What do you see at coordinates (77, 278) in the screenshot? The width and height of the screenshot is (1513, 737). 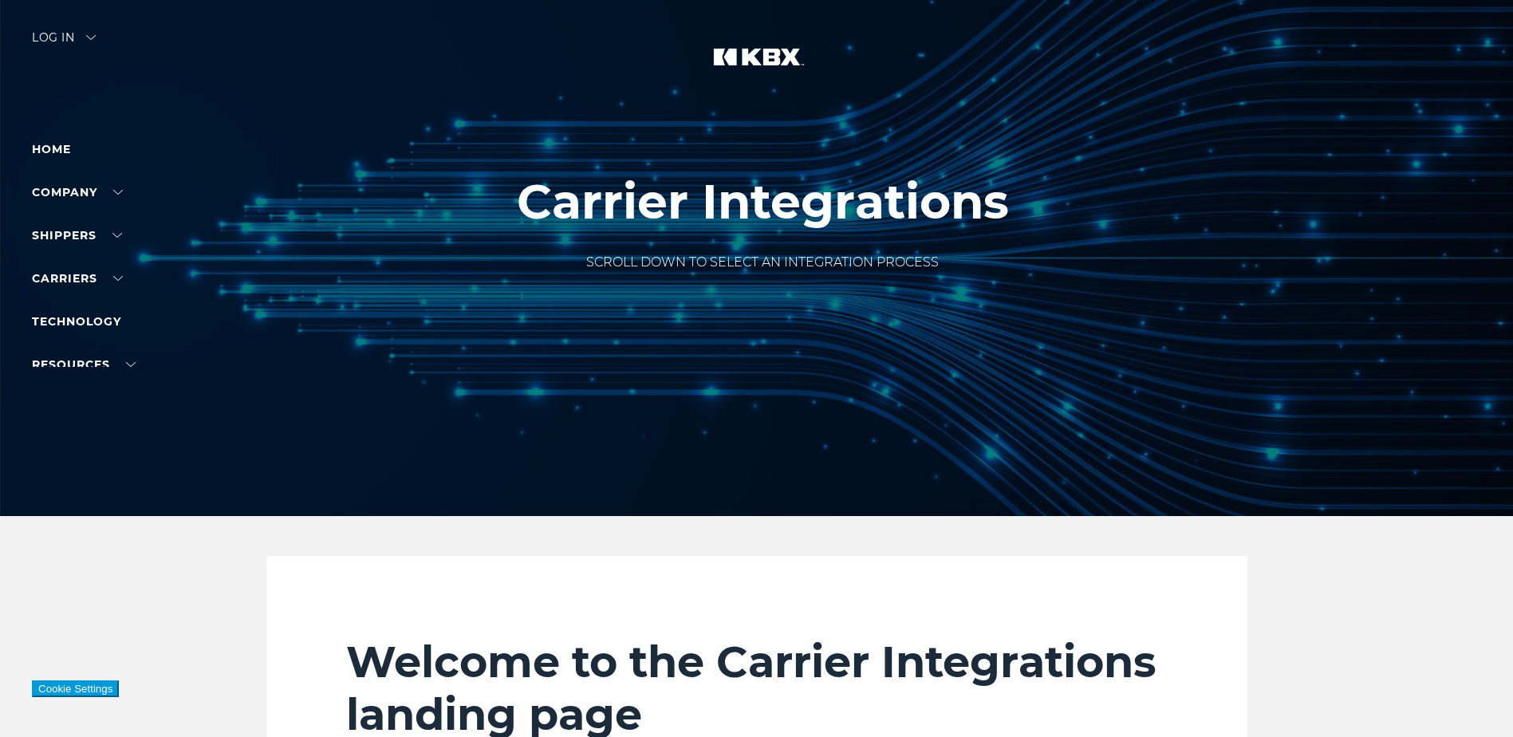 I see `a: Carriers` at bounding box center [77, 278].